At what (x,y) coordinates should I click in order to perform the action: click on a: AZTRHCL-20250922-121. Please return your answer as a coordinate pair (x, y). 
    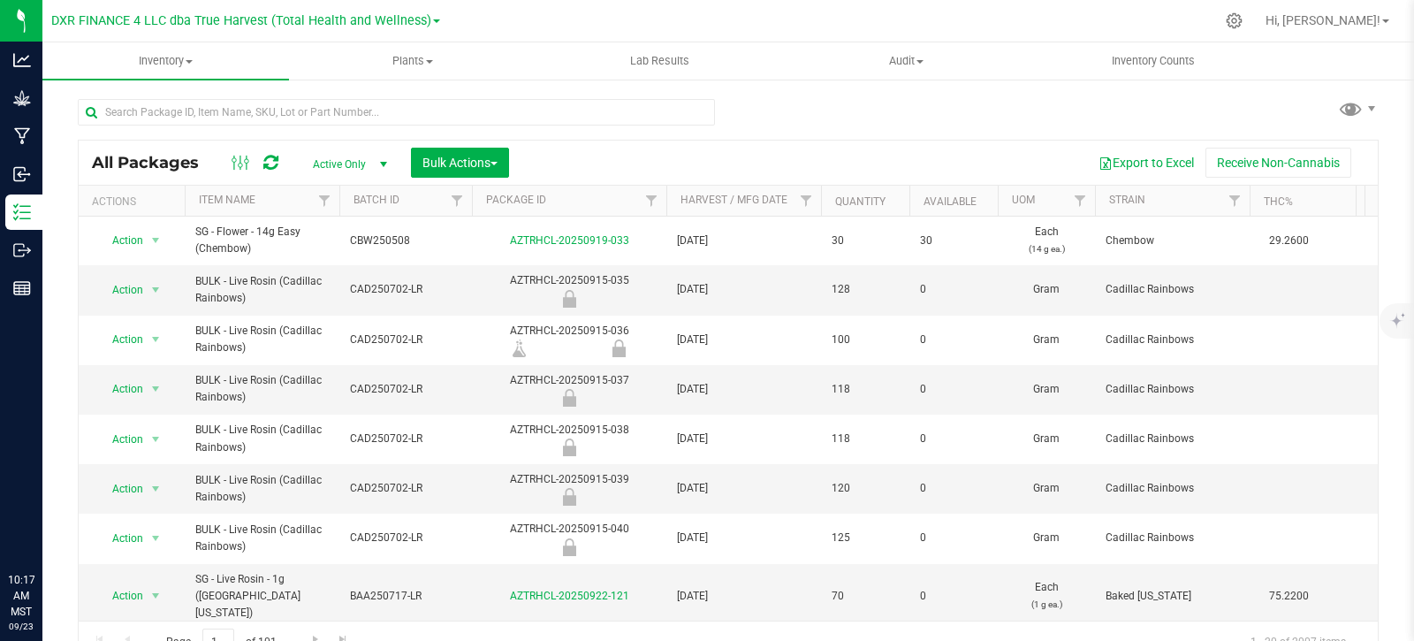
    Looking at the image, I should click on (569, 596).